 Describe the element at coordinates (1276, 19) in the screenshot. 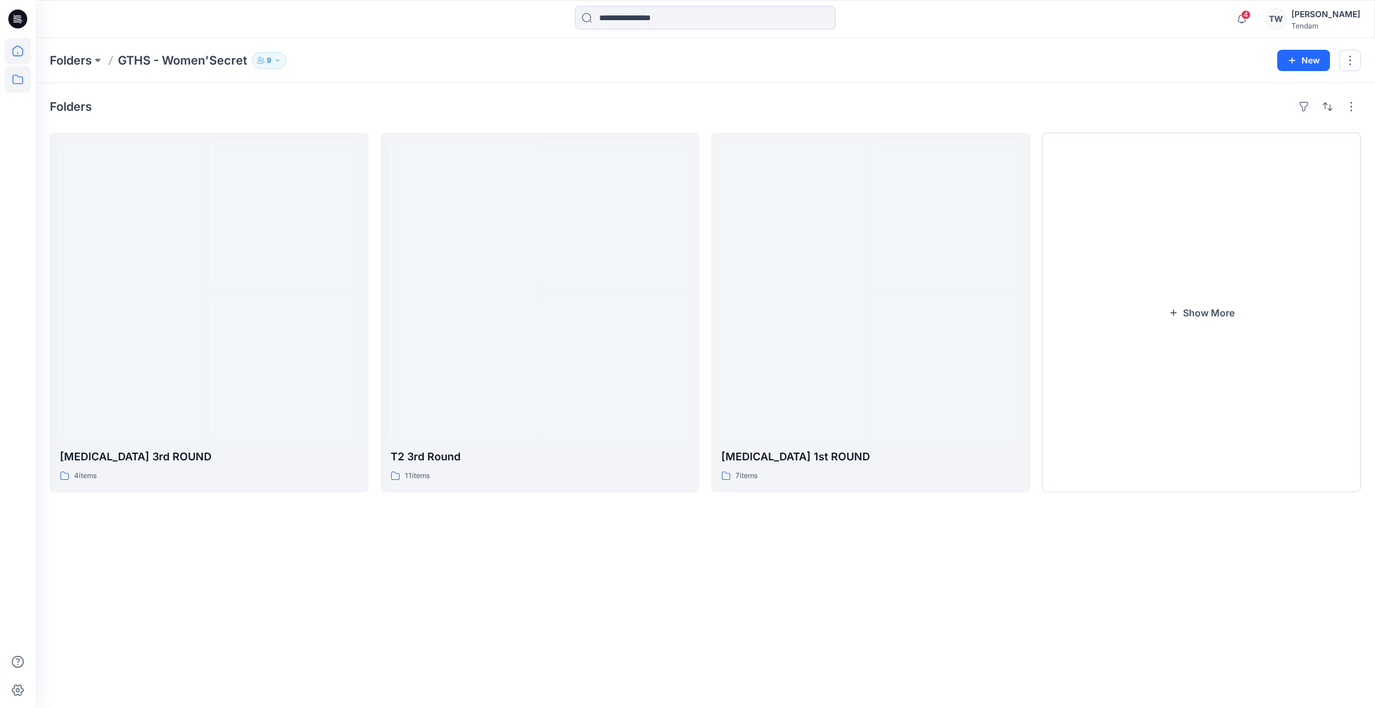

I see `div: TW` at that location.